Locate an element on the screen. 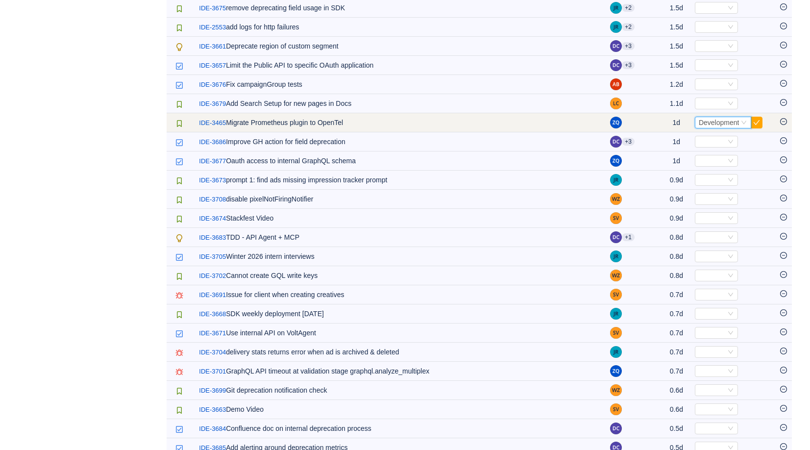  a: IDE-3704 is located at coordinates (212, 352).